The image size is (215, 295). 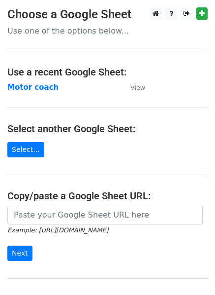 I want to click on a: Select..., so click(x=26, y=149).